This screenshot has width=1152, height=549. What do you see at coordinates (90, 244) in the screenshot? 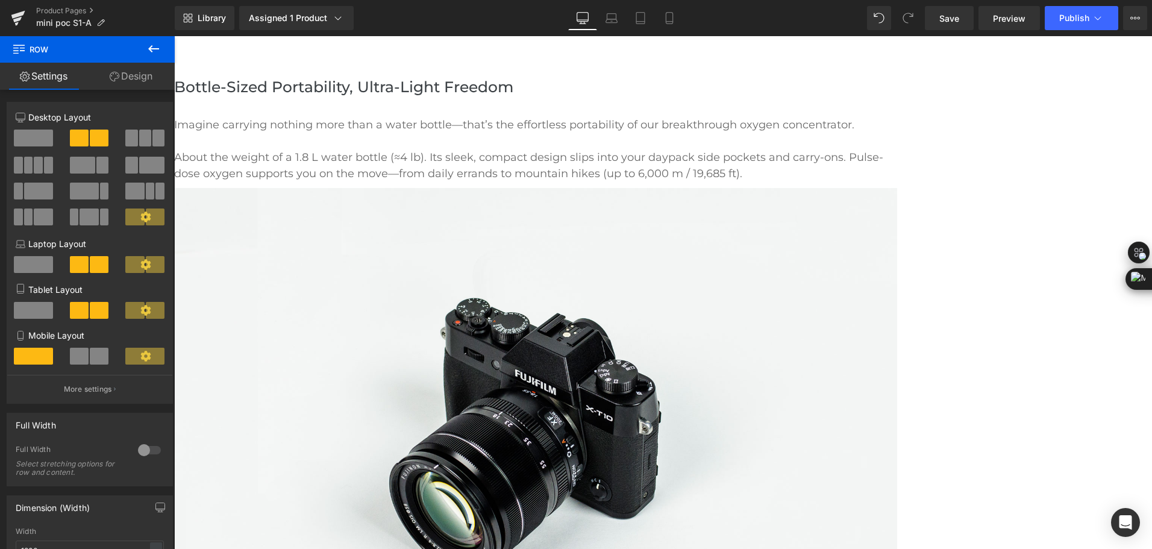
I see `p: Laptop Layout` at bounding box center [90, 244].